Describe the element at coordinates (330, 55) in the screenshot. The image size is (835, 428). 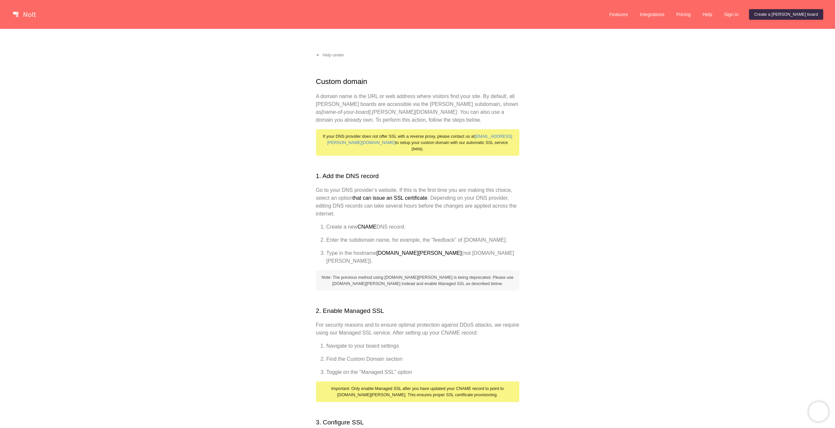
I see `a: Help center` at that location.